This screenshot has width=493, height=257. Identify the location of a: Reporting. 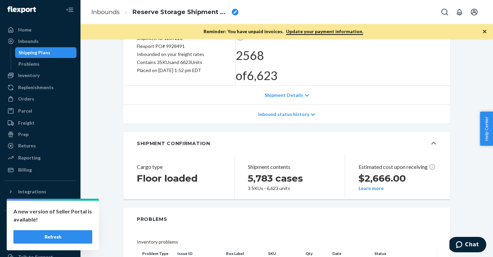
(40, 158).